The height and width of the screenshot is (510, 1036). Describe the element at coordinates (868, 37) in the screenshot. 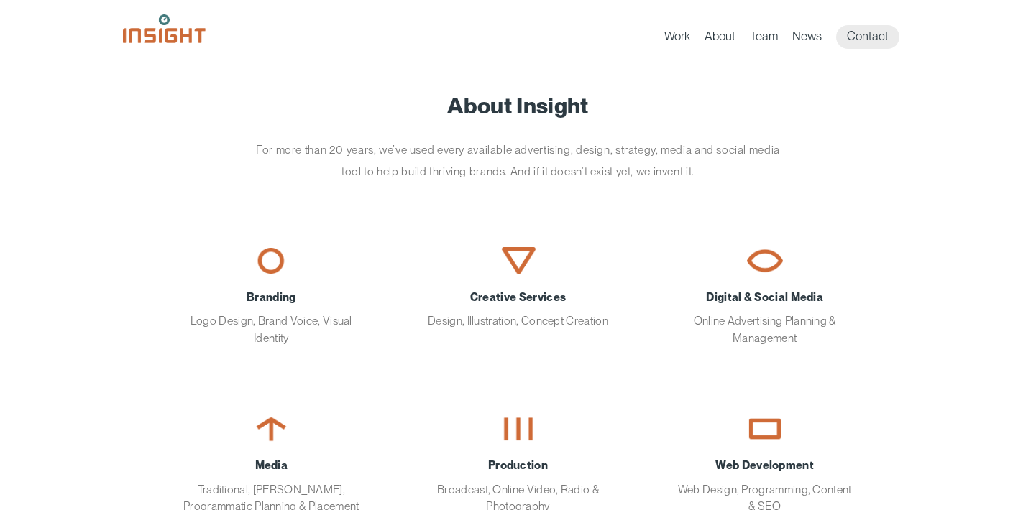

I see `a: Contact` at that location.